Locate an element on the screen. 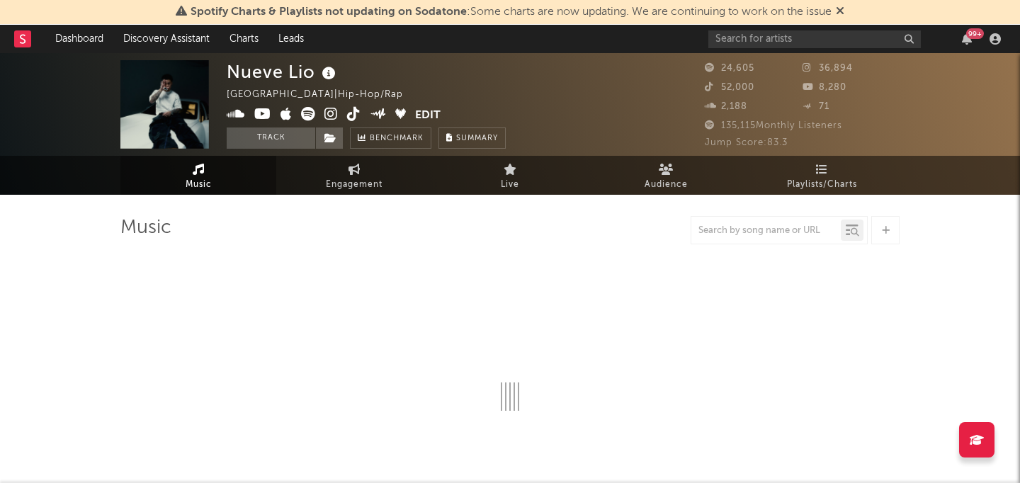  span: 2,188 is located at coordinates (726, 106).